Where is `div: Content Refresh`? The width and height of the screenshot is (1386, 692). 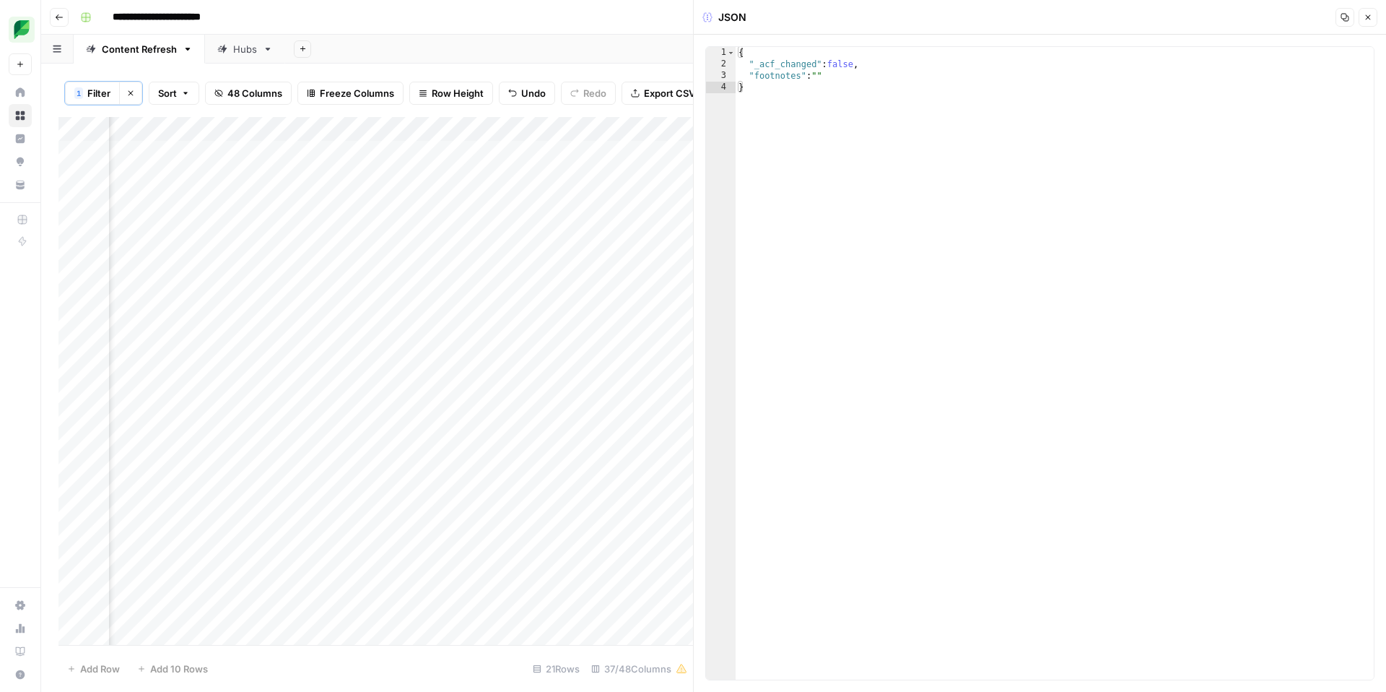 div: Content Refresh is located at coordinates (139, 49).